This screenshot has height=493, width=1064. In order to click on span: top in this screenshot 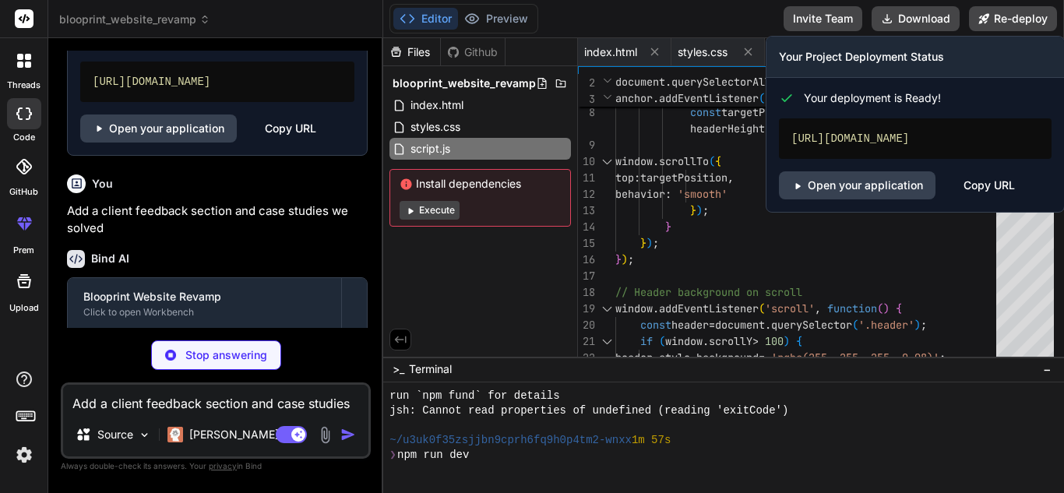, I will do `click(625, 178)`.